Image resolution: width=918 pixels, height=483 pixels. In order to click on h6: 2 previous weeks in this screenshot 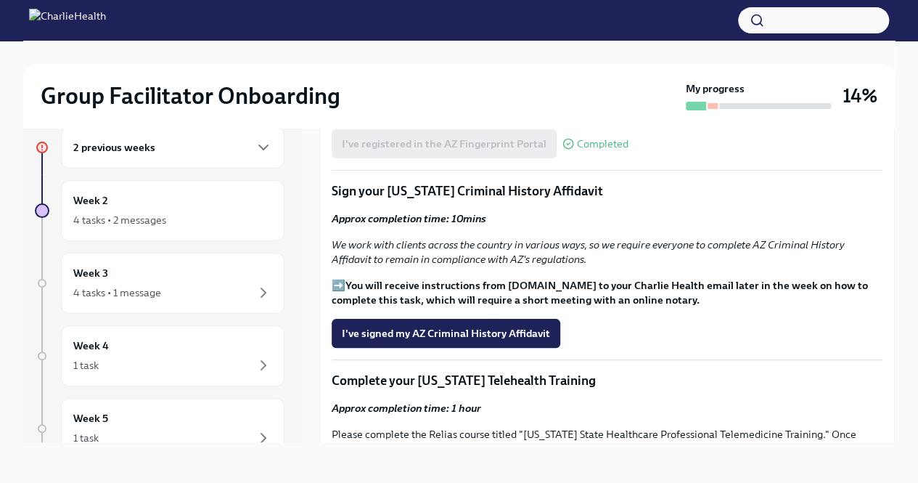, I will do `click(114, 147)`.